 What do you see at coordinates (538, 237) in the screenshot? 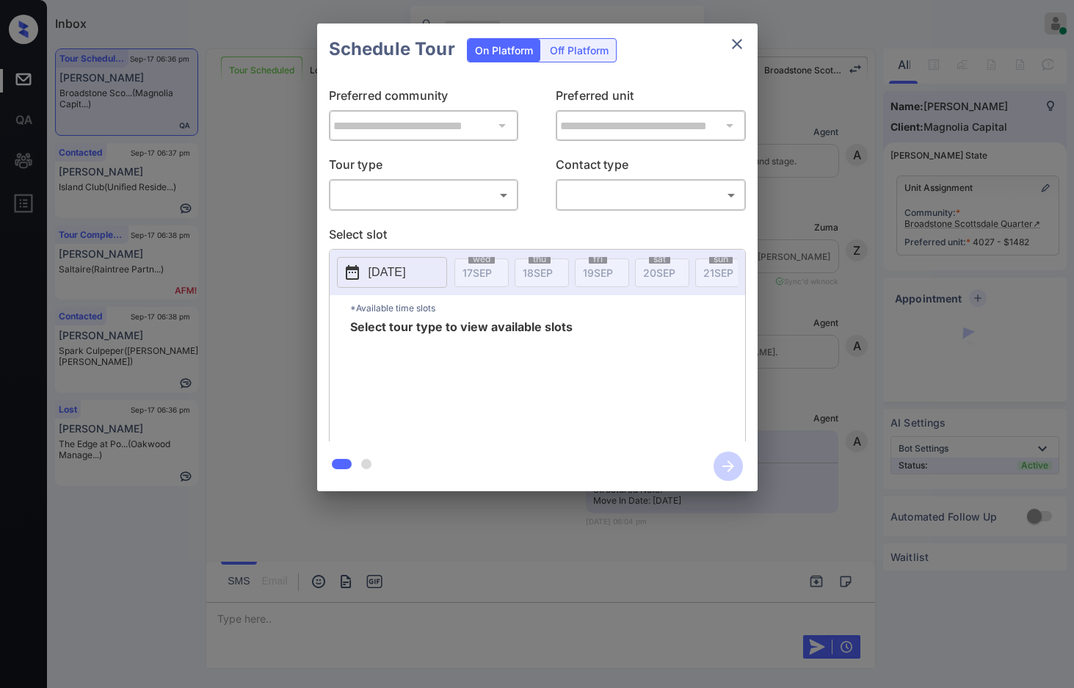
I see `p: Select slot` at bounding box center [538, 237].